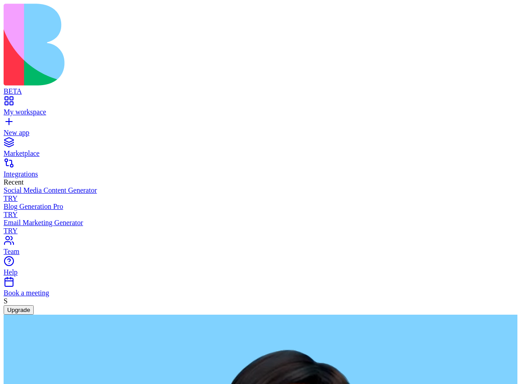  I want to click on a: Book a meeting, so click(260, 289).